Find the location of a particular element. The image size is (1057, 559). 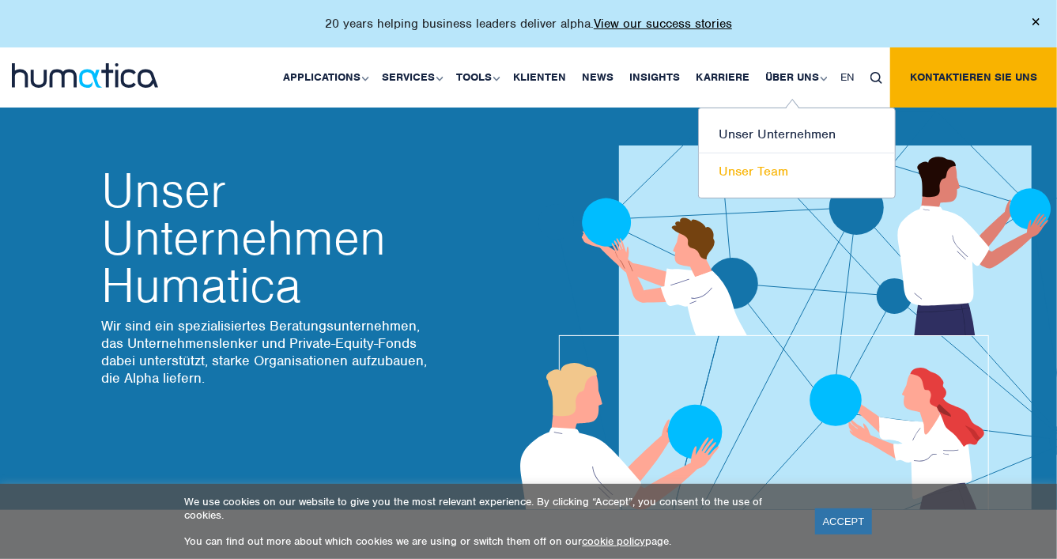

img: search_icon is located at coordinates (876, 77).